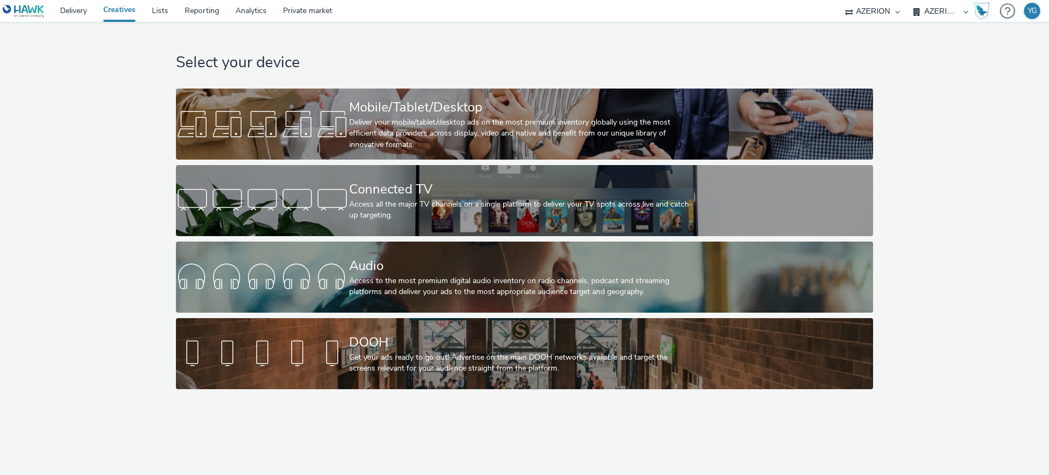  Describe the element at coordinates (524, 353) in the screenshot. I see `a: DOOHGet your ads ready to go out! Advertise on the main DOOH networks available and target the sc...` at that location.